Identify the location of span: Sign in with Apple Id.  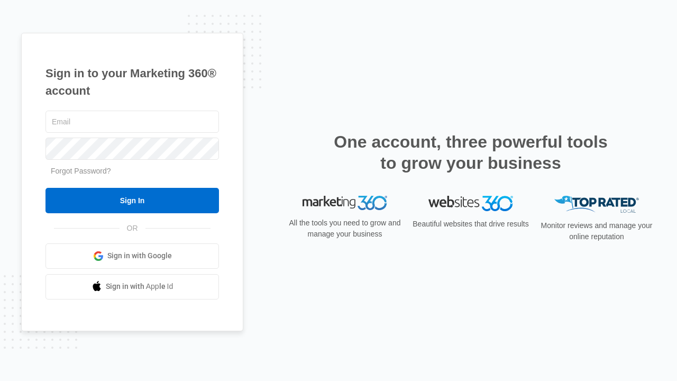
(140, 286).